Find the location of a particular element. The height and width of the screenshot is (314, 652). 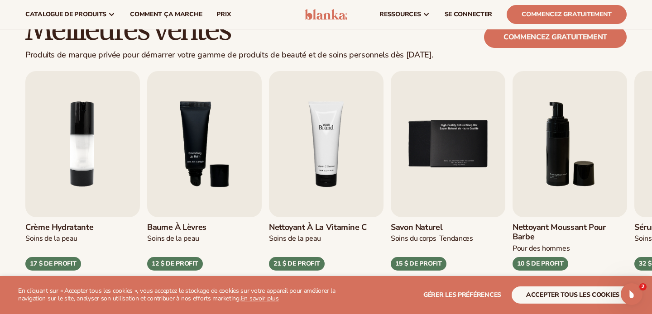

button: accepter tous les cookies is located at coordinates (572, 295).